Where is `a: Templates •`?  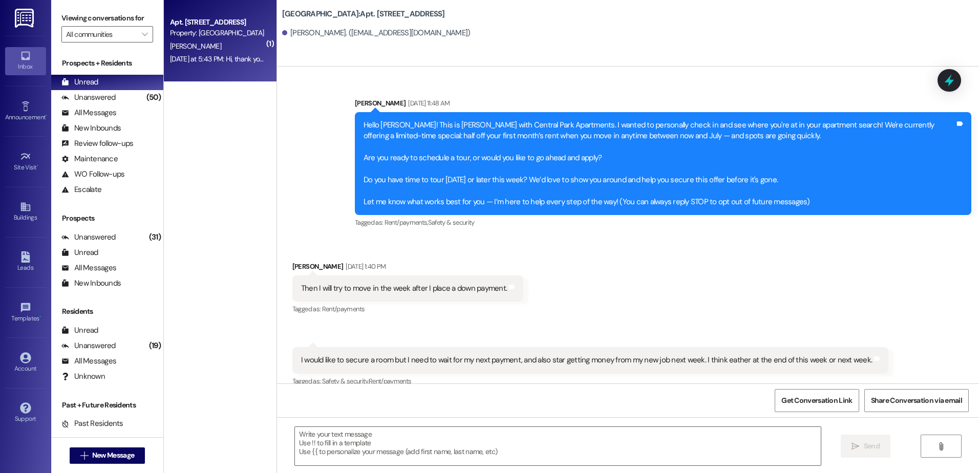 a: Templates • is located at coordinates (26, 313).